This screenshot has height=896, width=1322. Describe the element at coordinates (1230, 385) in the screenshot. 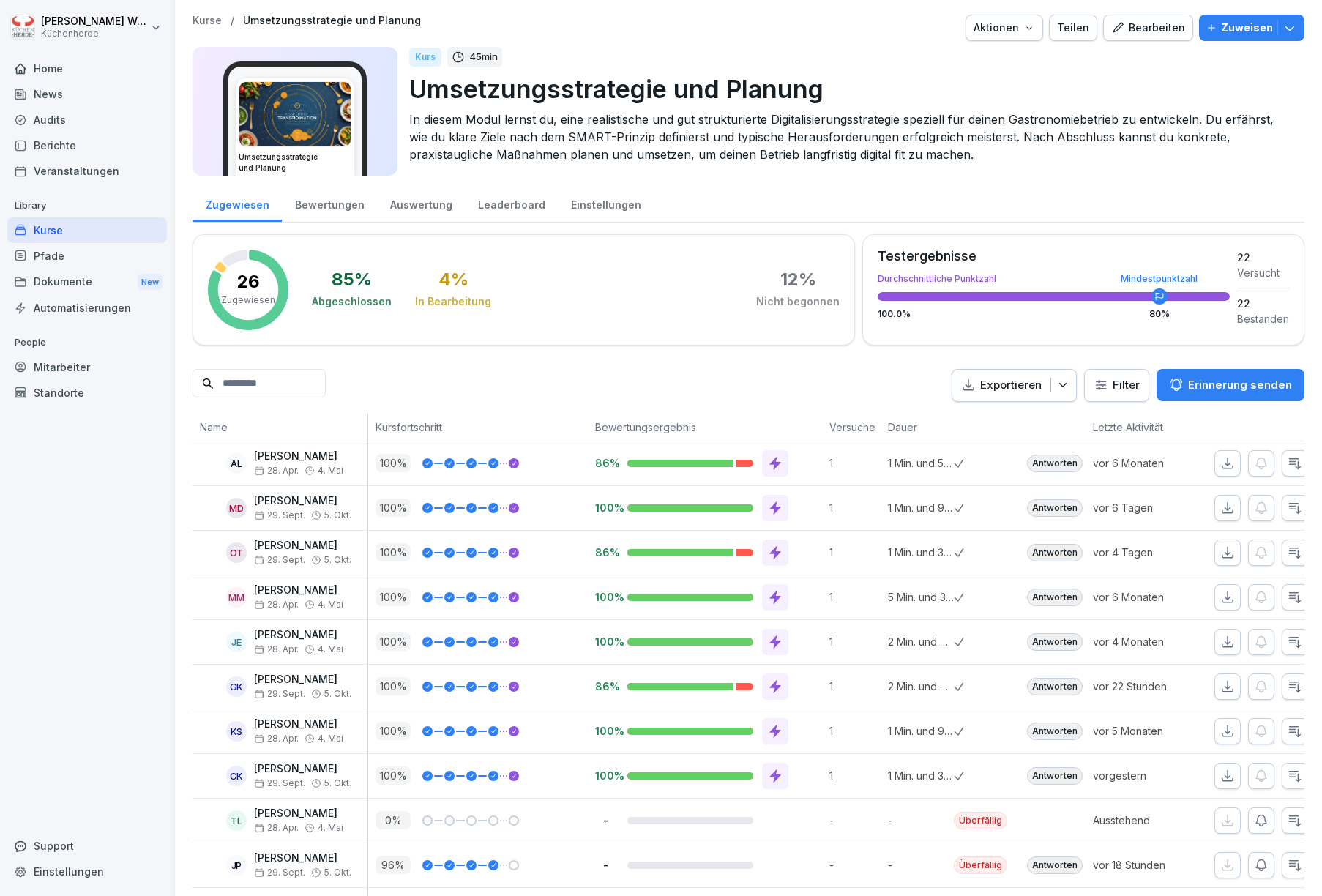

I see `button: Erinnerung senden` at that location.